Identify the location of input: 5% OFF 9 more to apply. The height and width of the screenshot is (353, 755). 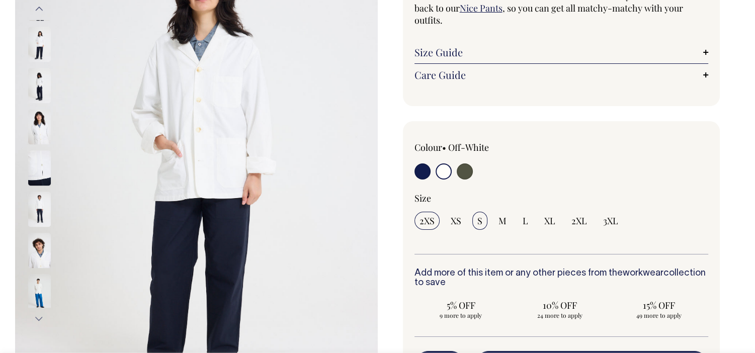
(461, 309).